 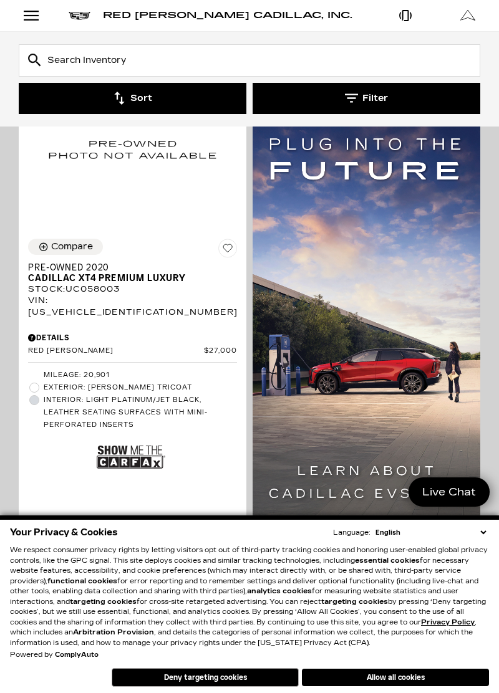 What do you see at coordinates (220, 351) in the screenshot?
I see `span: $27,000` at bounding box center [220, 351].